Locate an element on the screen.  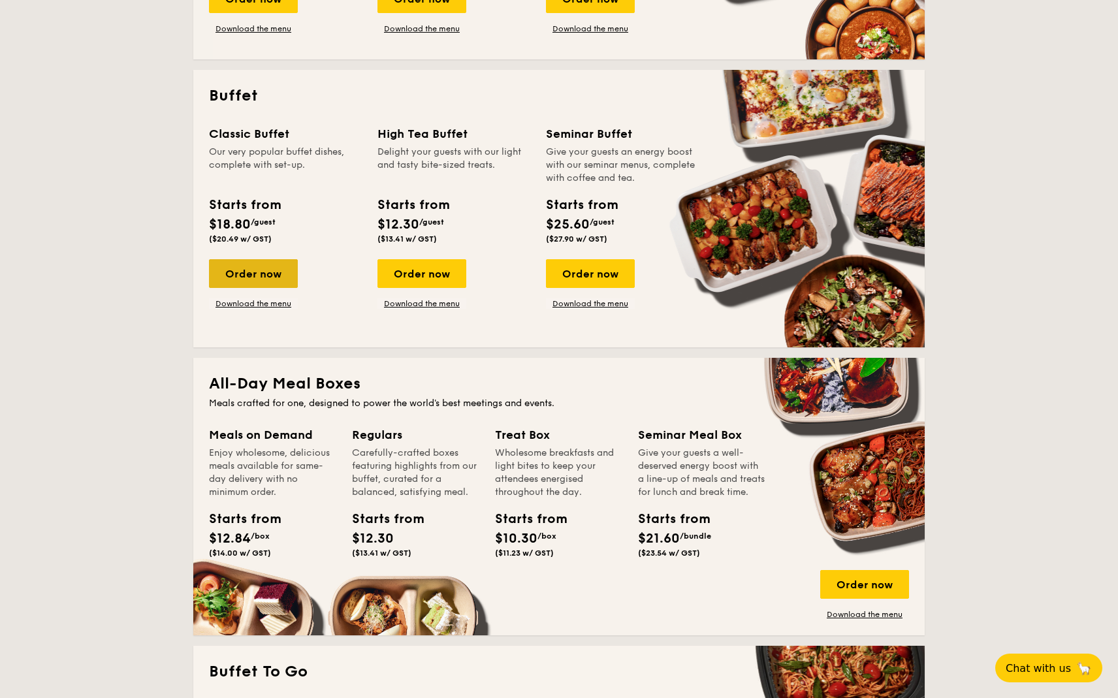
span: /bundle is located at coordinates (696, 536).